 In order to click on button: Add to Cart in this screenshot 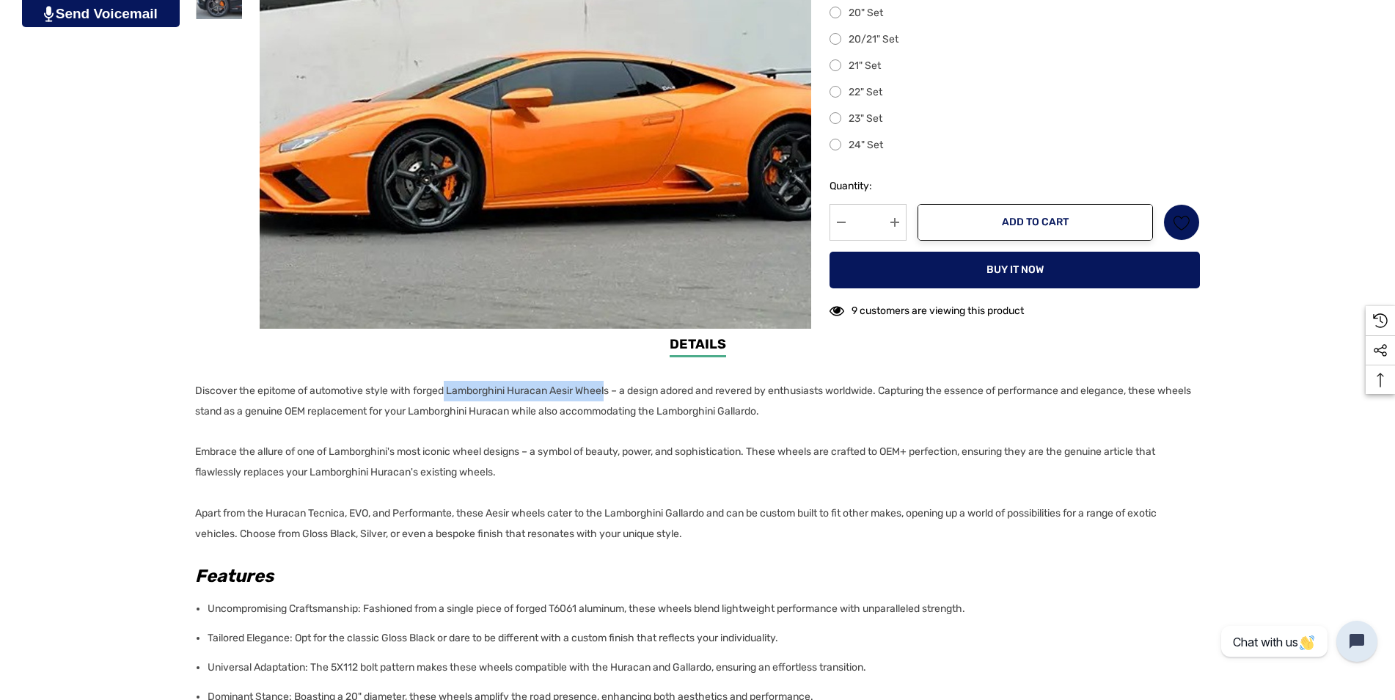, I will do `click(1035, 222)`.